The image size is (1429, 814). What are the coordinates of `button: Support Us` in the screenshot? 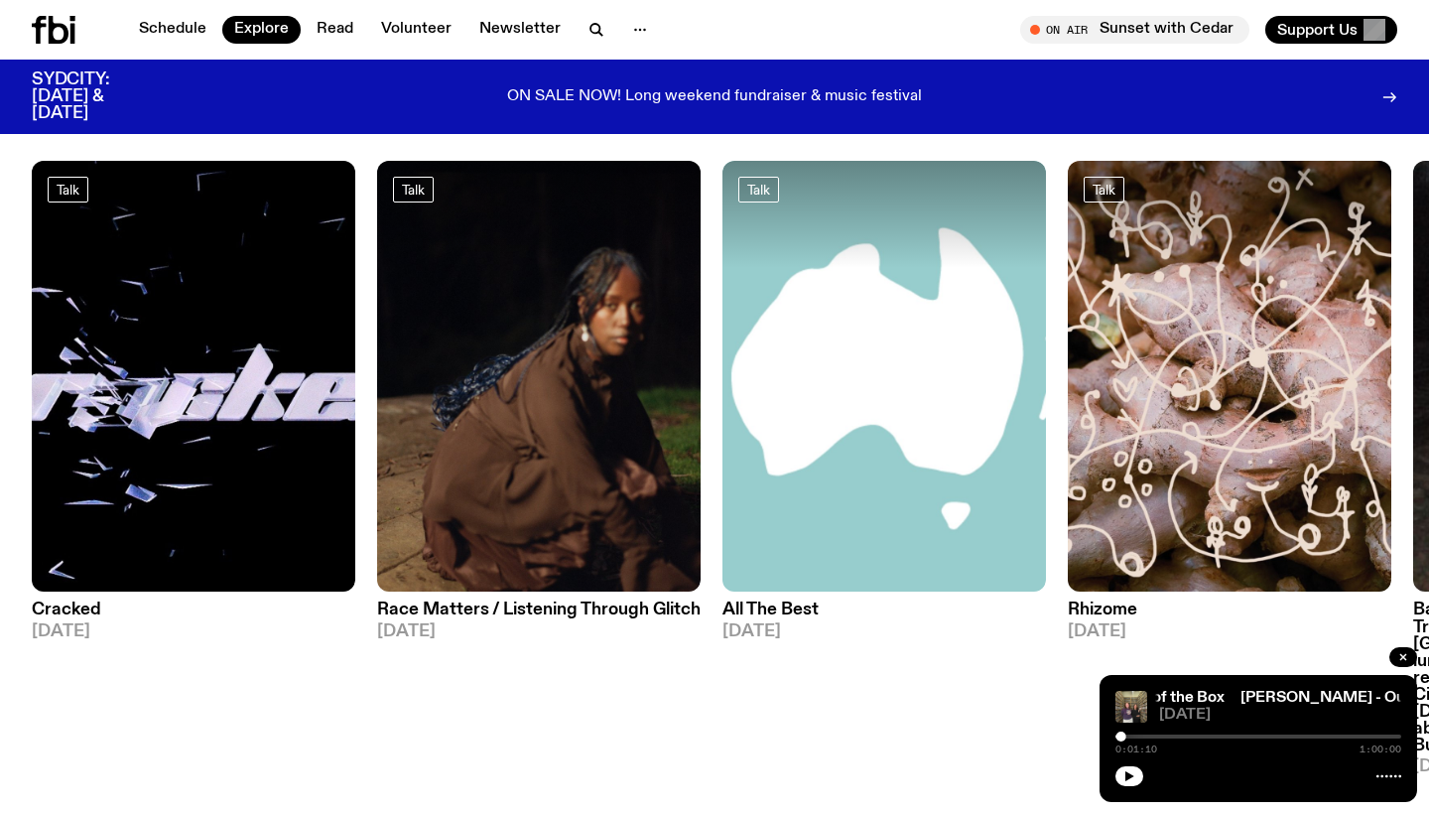 It's located at (1331, 30).